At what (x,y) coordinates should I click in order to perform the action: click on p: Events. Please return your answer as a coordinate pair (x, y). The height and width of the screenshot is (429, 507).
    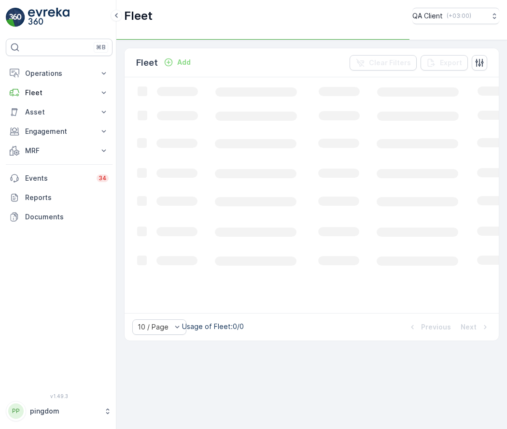
    Looking at the image, I should click on (58, 178).